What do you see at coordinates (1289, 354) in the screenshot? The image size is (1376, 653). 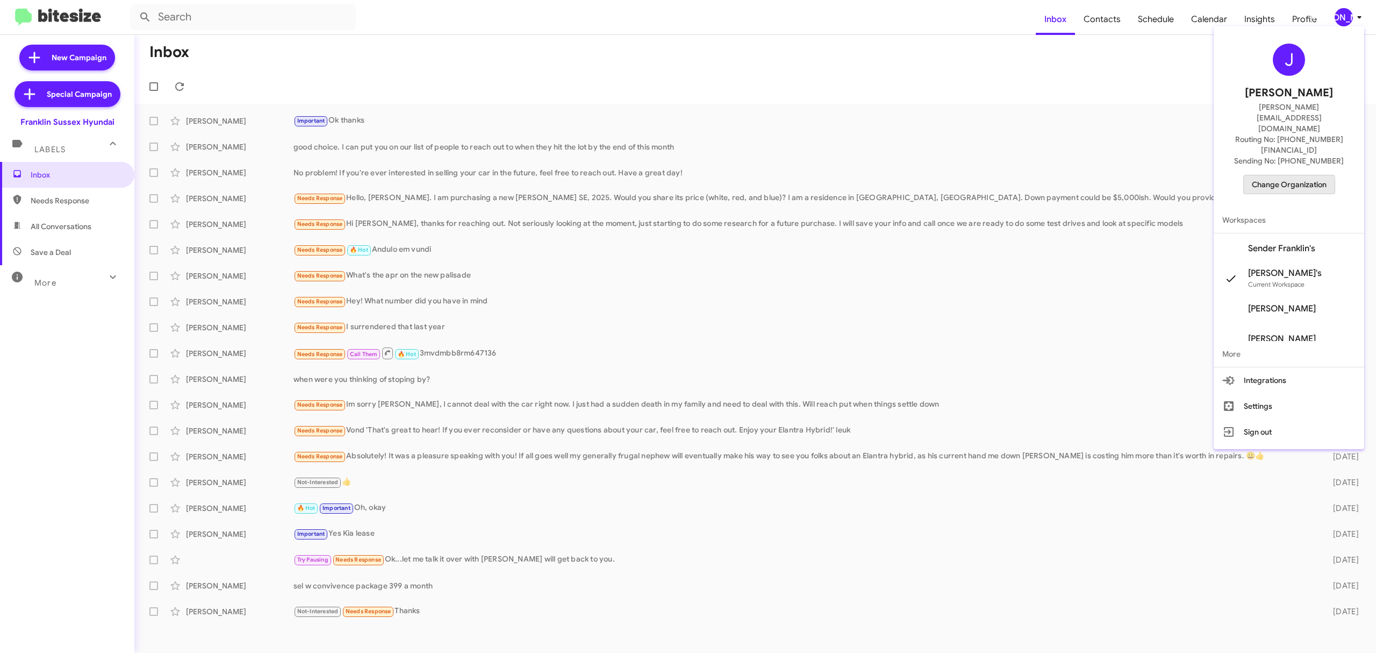 I see `span: More` at bounding box center [1289, 354].